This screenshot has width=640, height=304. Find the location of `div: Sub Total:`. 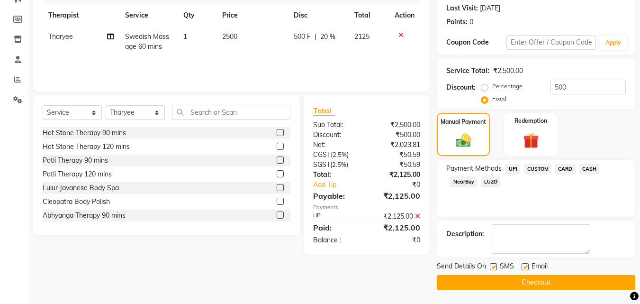

div: Sub Total: is located at coordinates (336, 125).